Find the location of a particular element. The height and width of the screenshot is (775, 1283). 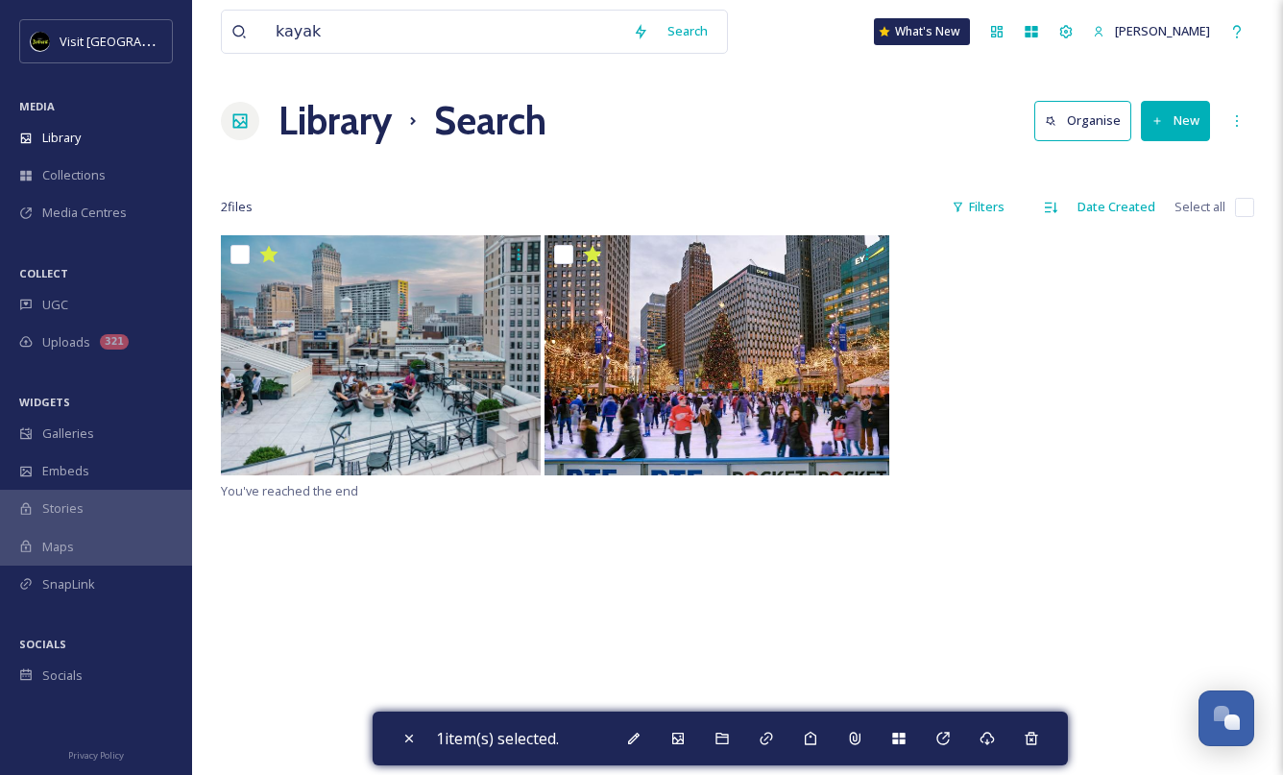

span: MEDIA is located at coordinates (37, 106).